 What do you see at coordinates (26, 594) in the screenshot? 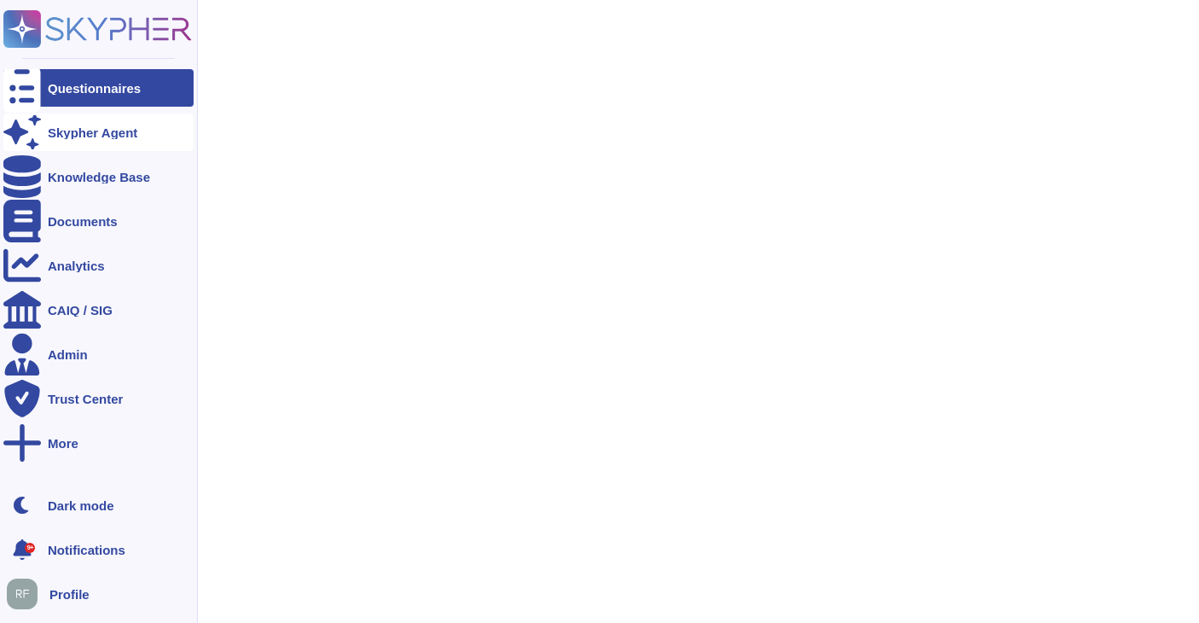
I see `button: user` at bounding box center [26, 594].